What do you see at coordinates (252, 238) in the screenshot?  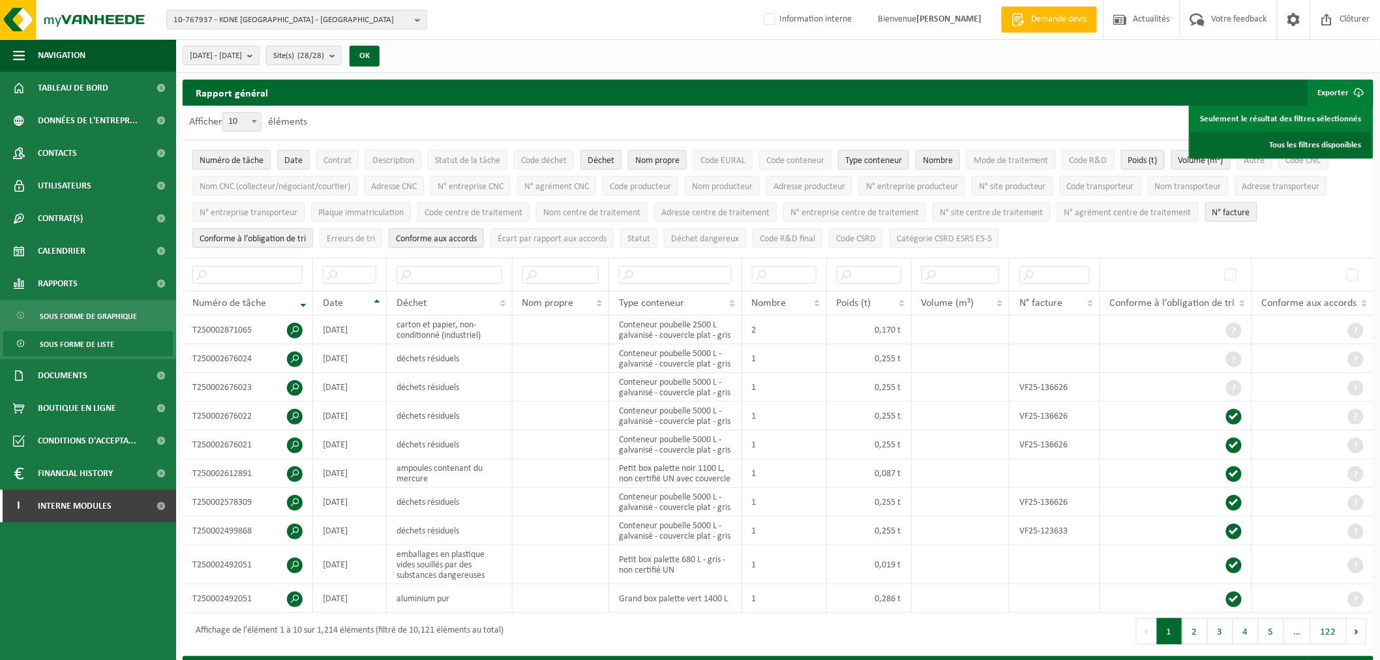 I see `button: Conforme à l’obligation de tri : Activate to sort` at bounding box center [252, 238].